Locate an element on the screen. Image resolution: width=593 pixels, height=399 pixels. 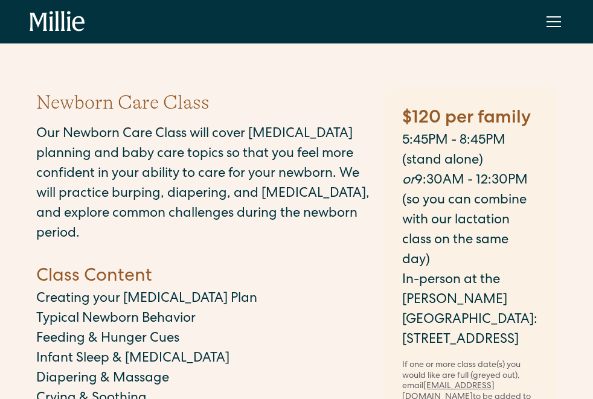
div: menu is located at coordinates (551, 22).